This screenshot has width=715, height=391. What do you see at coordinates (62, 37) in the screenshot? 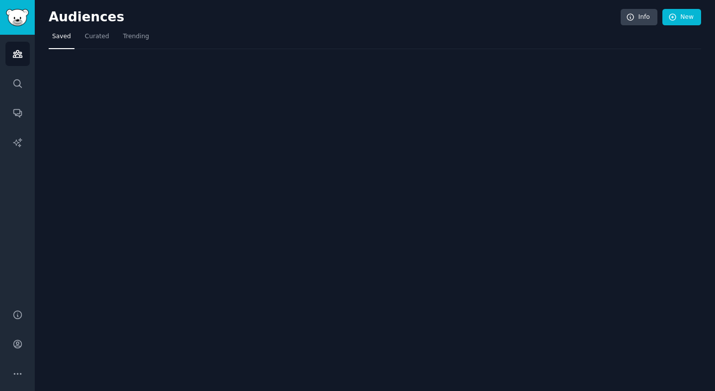
I see `span: Saved` at bounding box center [62, 37].